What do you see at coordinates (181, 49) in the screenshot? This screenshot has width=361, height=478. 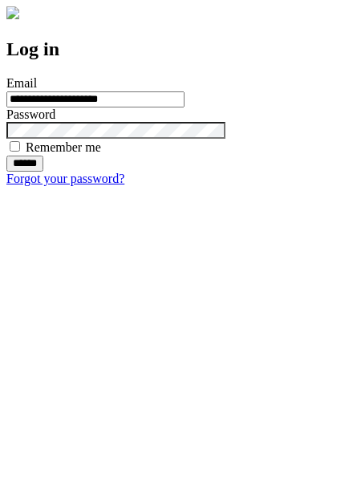 I see `h2: Log in` at bounding box center [181, 49].